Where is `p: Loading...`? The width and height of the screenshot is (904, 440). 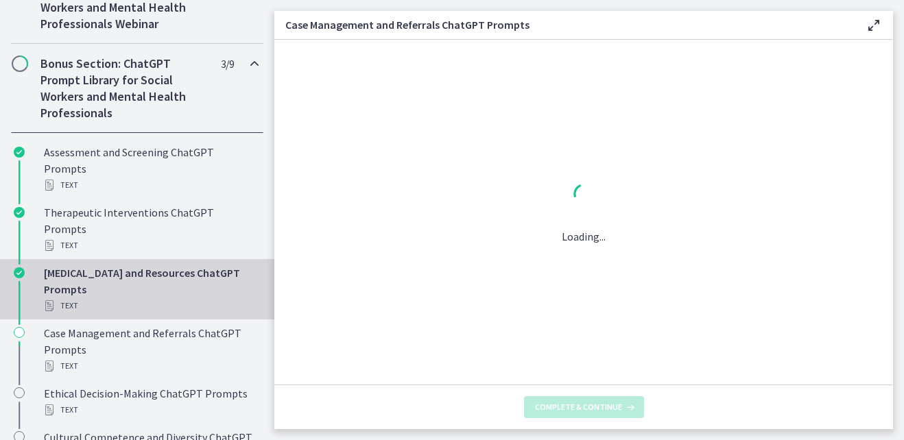 p: Loading... is located at coordinates (584, 237).